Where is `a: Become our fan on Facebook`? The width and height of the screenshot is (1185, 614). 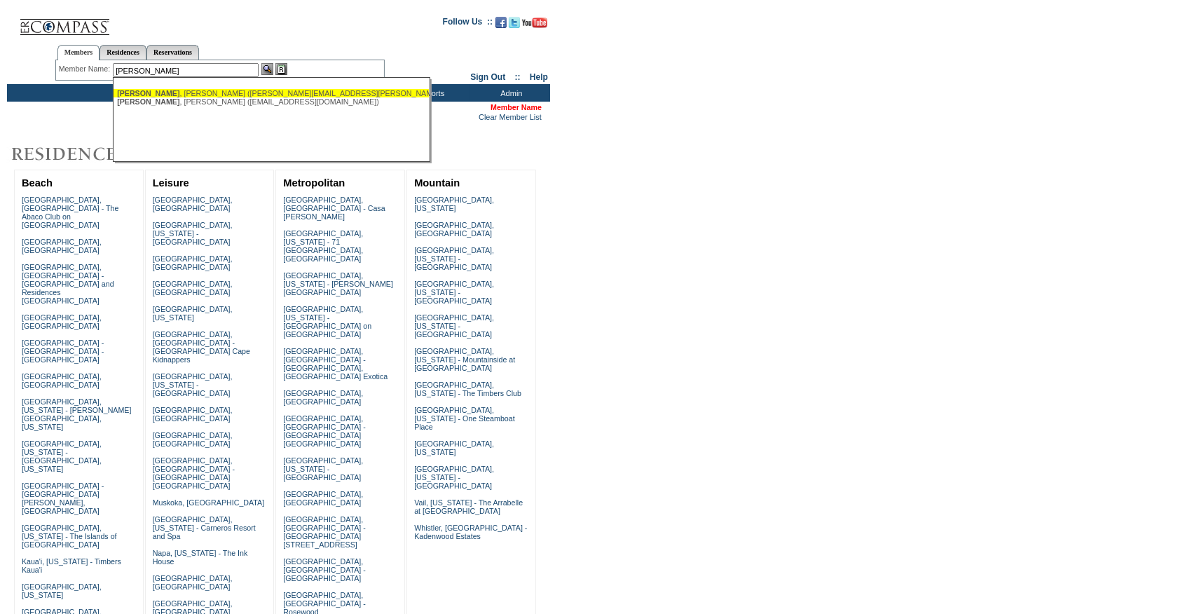
a: Become our fan on Facebook is located at coordinates (501, 25).